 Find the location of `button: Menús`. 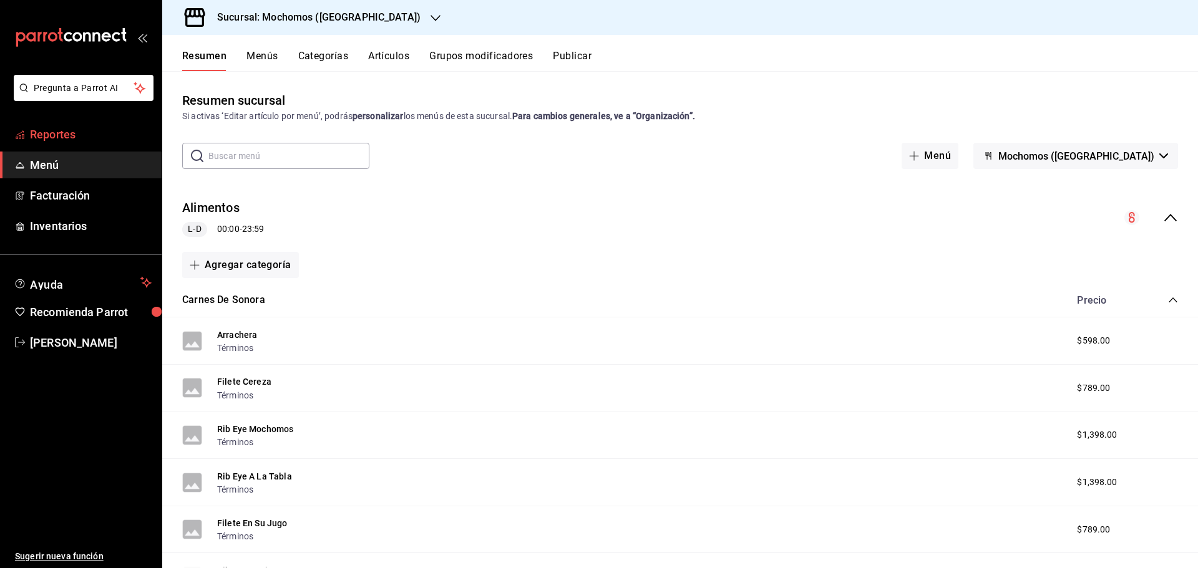

button: Menús is located at coordinates (262, 61).